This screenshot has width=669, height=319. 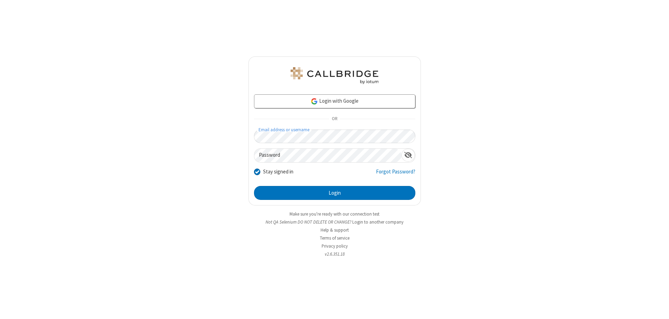 What do you see at coordinates (334, 136) in the screenshot?
I see `input: Email address or username` at bounding box center [334, 136].